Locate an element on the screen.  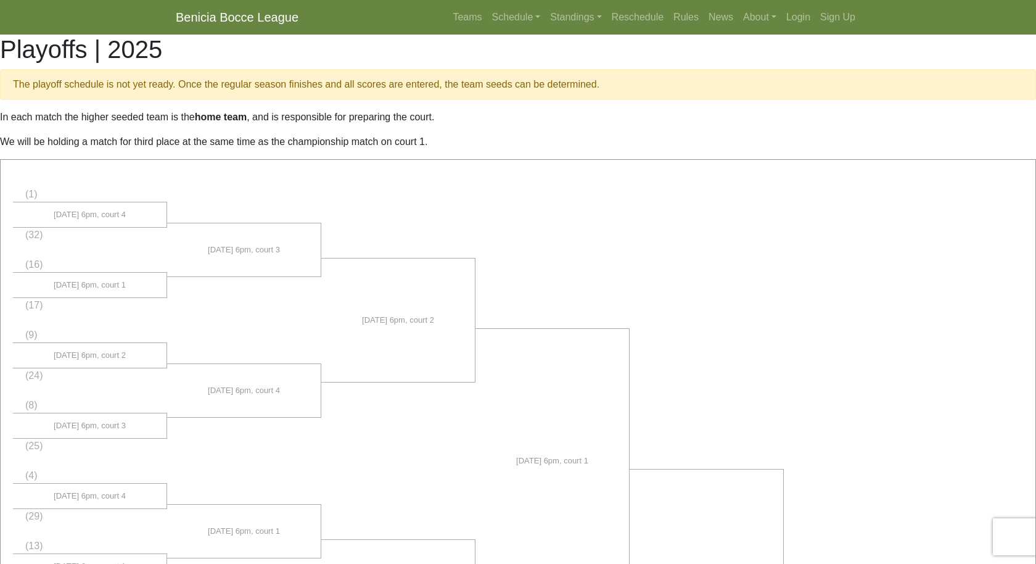
a: Schedule is located at coordinates (516, 17).